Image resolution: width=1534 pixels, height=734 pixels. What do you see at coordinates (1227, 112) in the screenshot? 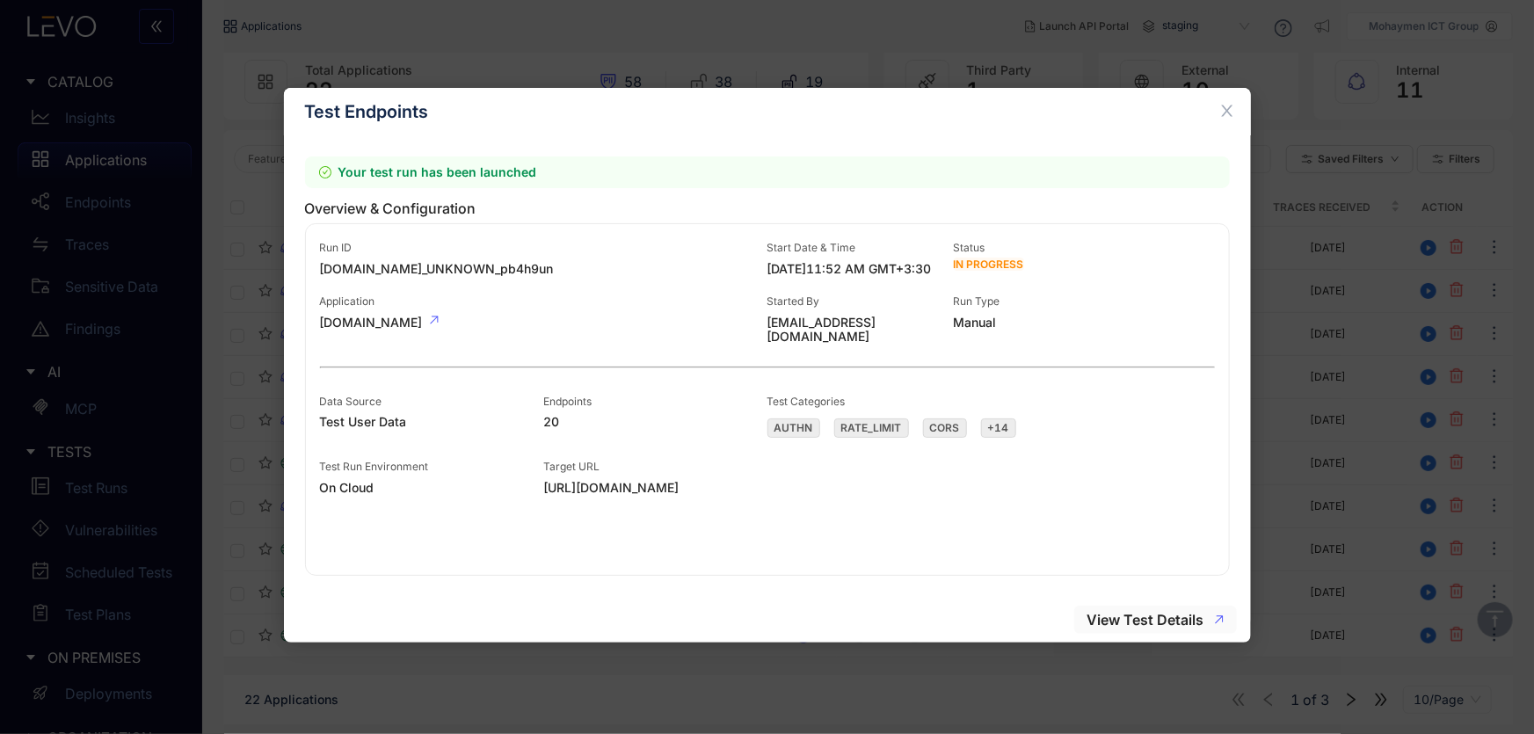
I see `button: Close` at bounding box center [1227, 112].